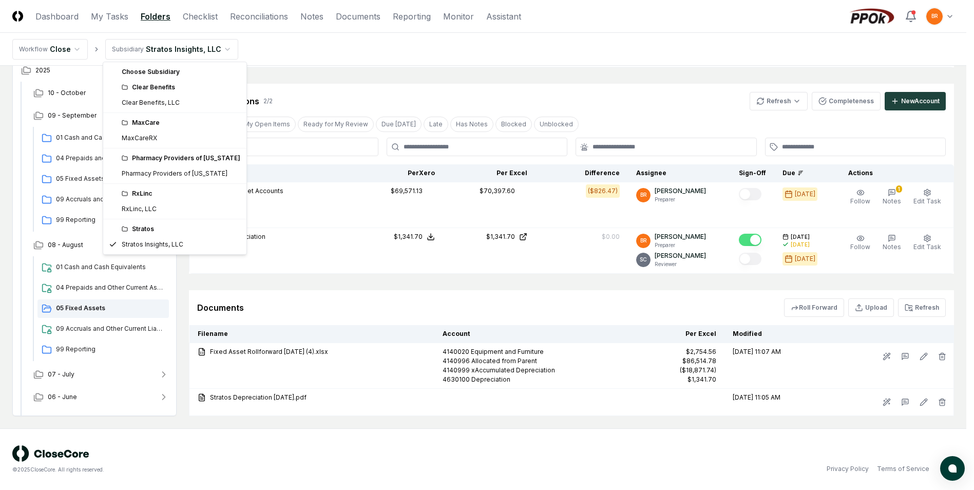 This screenshot has width=974, height=490. What do you see at coordinates (152, 244) in the screenshot?
I see `div: Stratos Insights, LLC` at bounding box center [152, 244].